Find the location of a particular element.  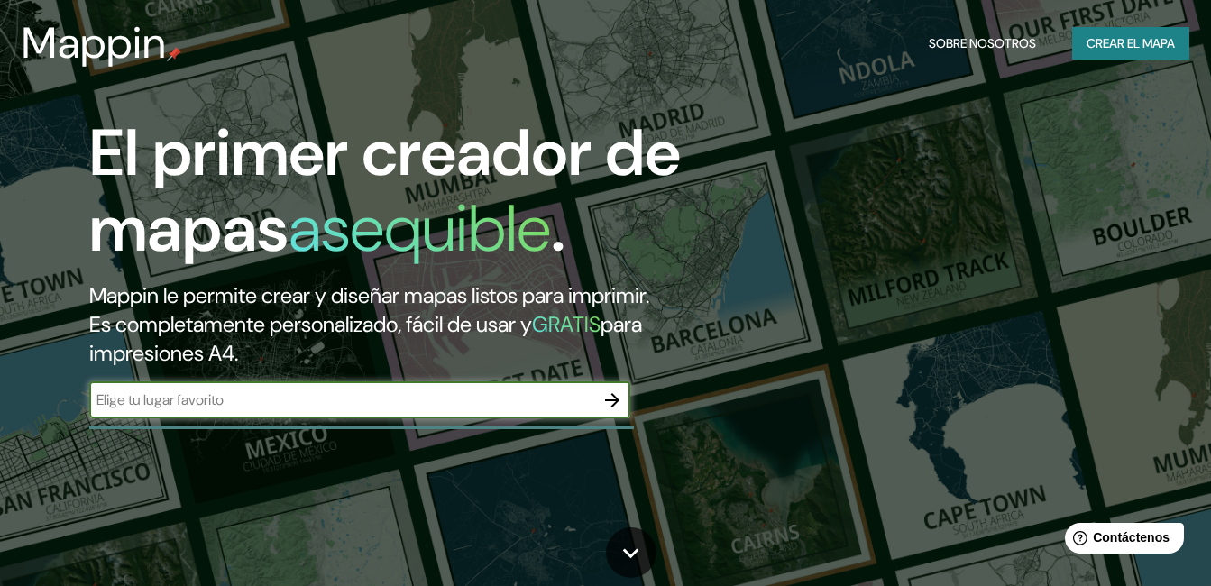

button: Crear el mapa is located at coordinates (1130, 43).